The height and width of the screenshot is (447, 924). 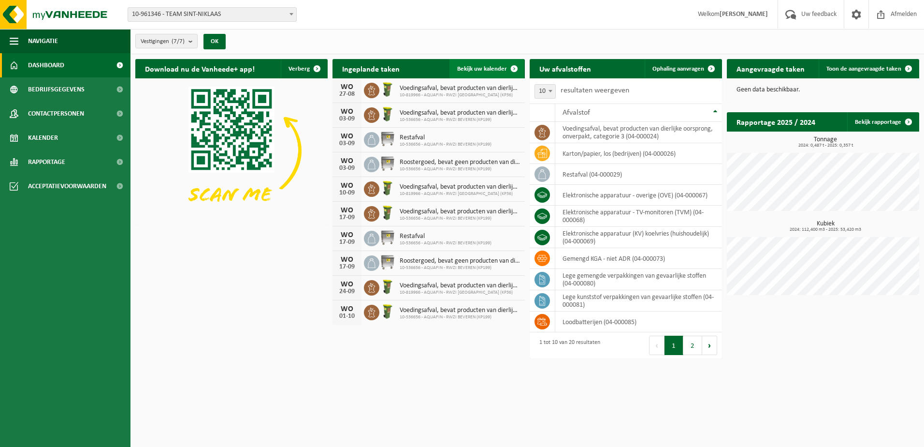 I want to click on span: 2024: 112,400 m3 - 2025: 53,420 m3, so click(x=826, y=230).